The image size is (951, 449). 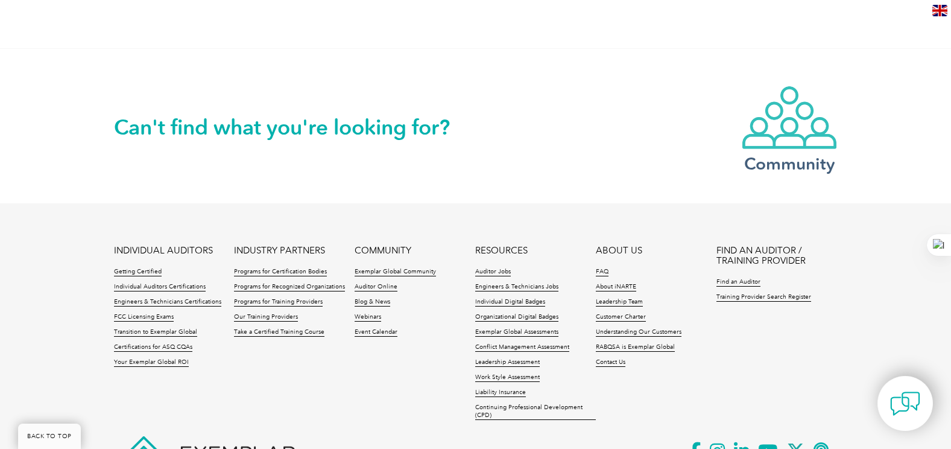 I want to click on a: FIND AN AUDITOR / TRAINING PROVIDER, so click(x=777, y=256).